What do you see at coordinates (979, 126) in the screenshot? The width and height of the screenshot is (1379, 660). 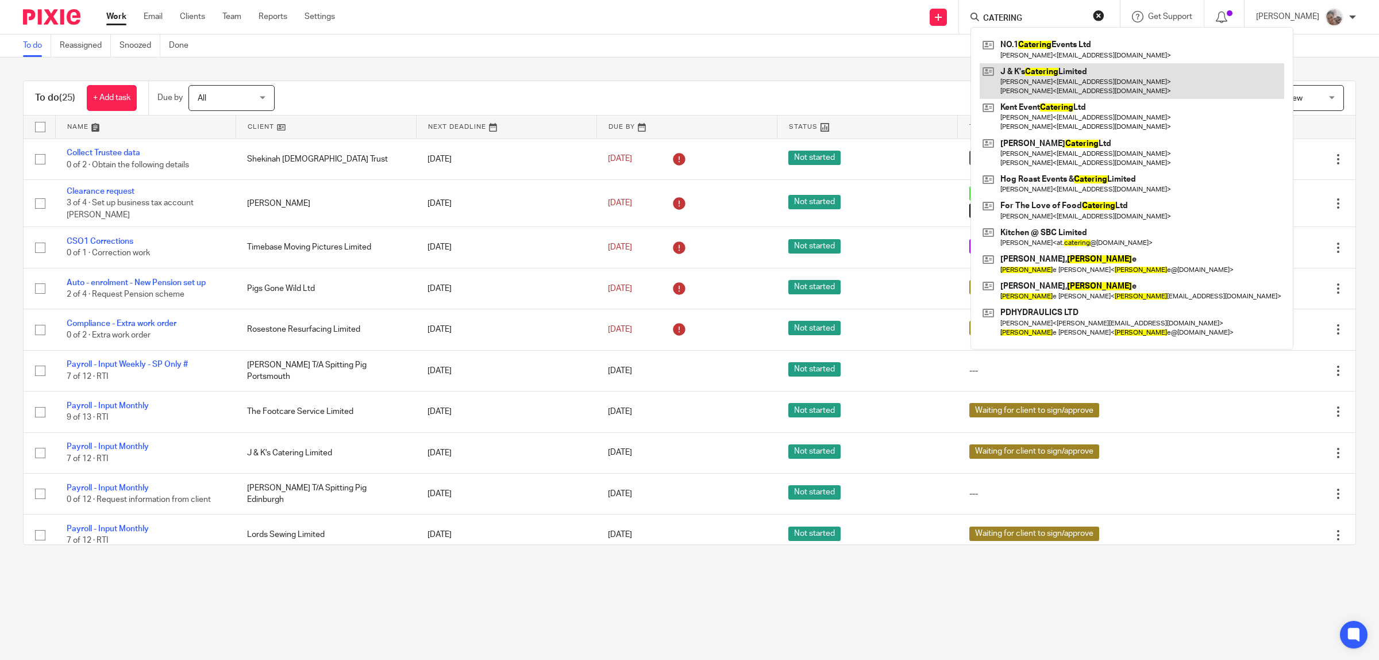 I see `span: Tags` at bounding box center [979, 126].